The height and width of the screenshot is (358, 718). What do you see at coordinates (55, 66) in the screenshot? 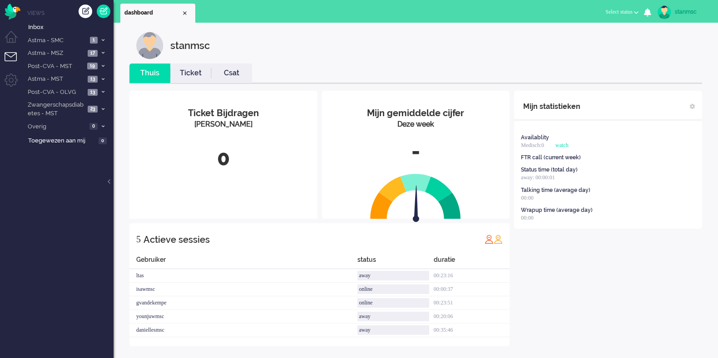
I see `span: Post-CVA - MST` at bounding box center [55, 66].